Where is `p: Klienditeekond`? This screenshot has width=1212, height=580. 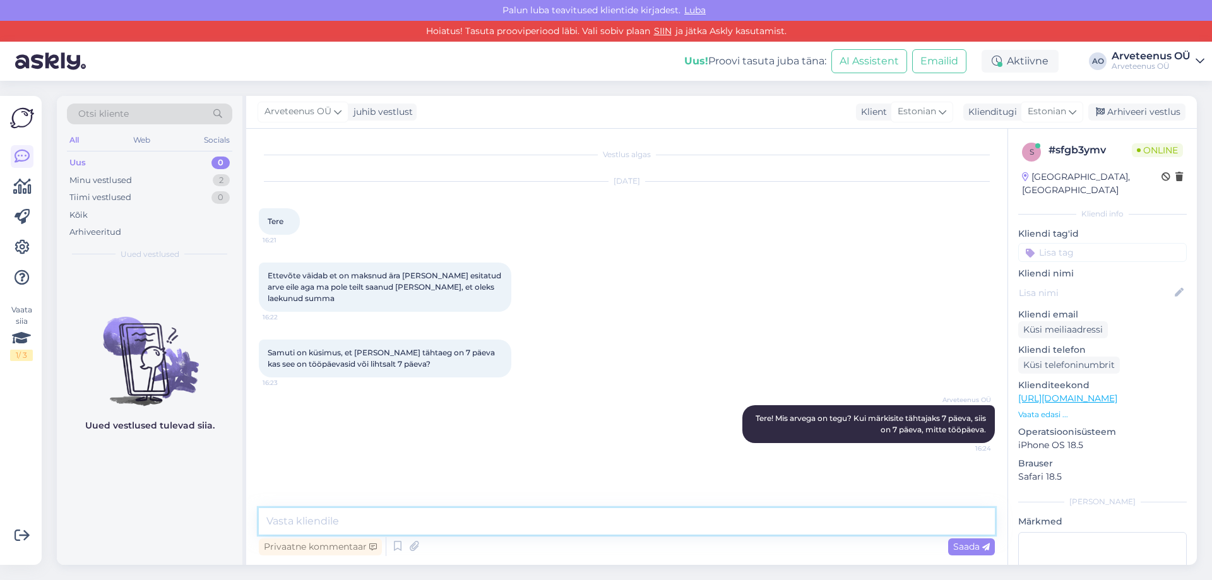 p: Klienditeekond is located at coordinates (1103, 385).